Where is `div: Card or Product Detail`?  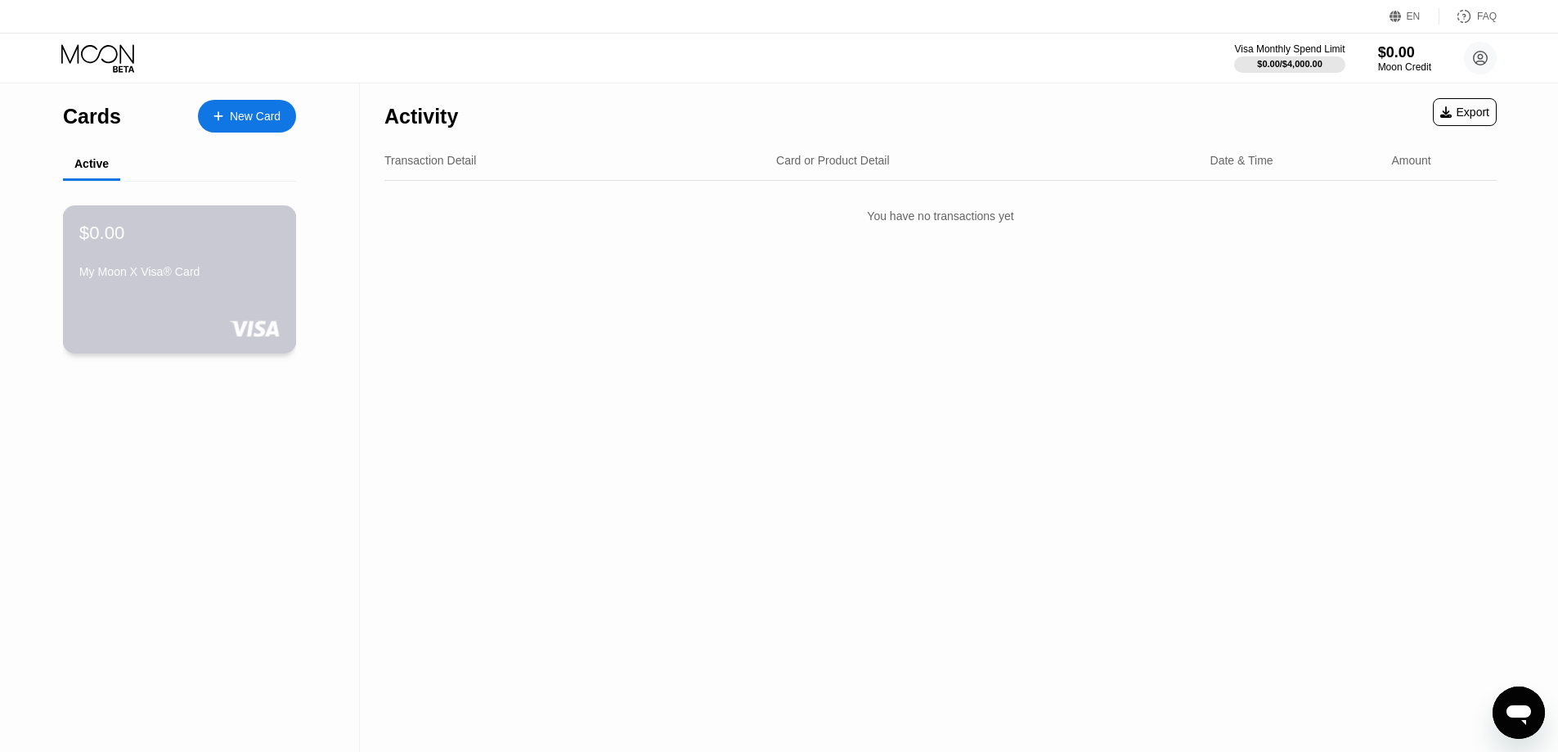
div: Card or Product Detail is located at coordinates (833, 160).